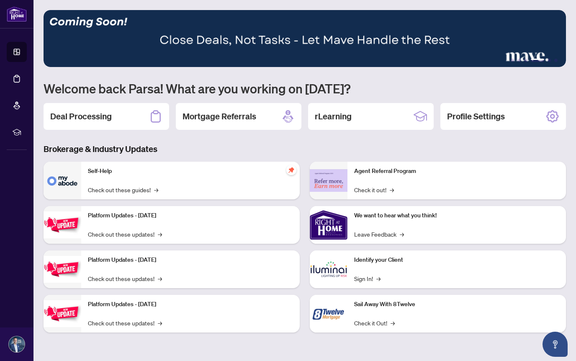 The width and height of the screenshot is (576, 361). Describe the element at coordinates (17, 344) in the screenshot. I see `img: Profile Icon` at that location.